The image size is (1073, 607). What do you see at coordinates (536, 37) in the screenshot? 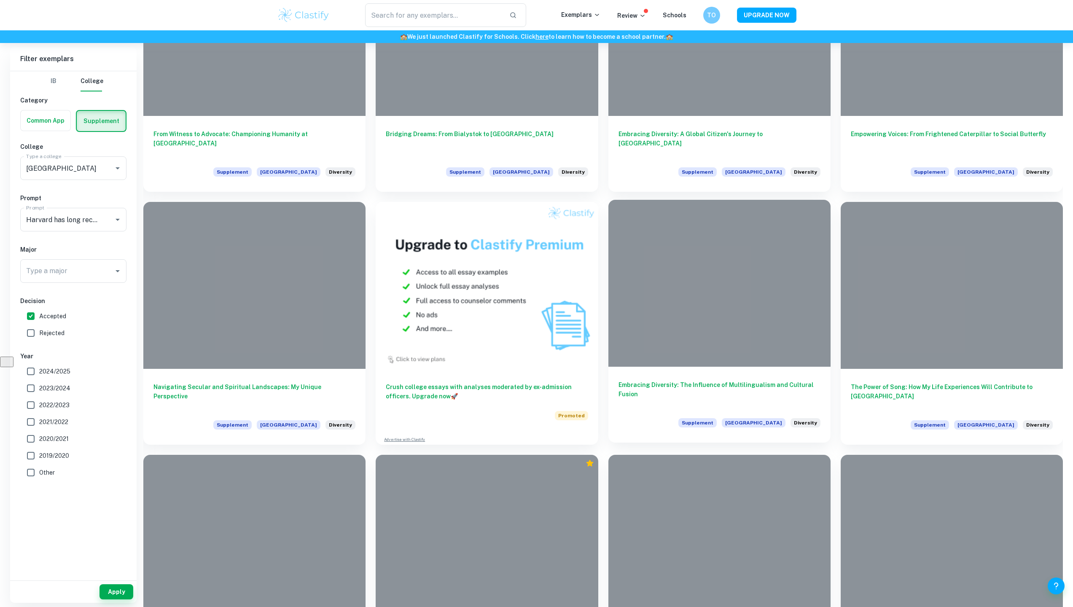
I see `h6: We just launched Clastify for Schools. Click to learn how to become a school partner.` at bounding box center [536, 37].